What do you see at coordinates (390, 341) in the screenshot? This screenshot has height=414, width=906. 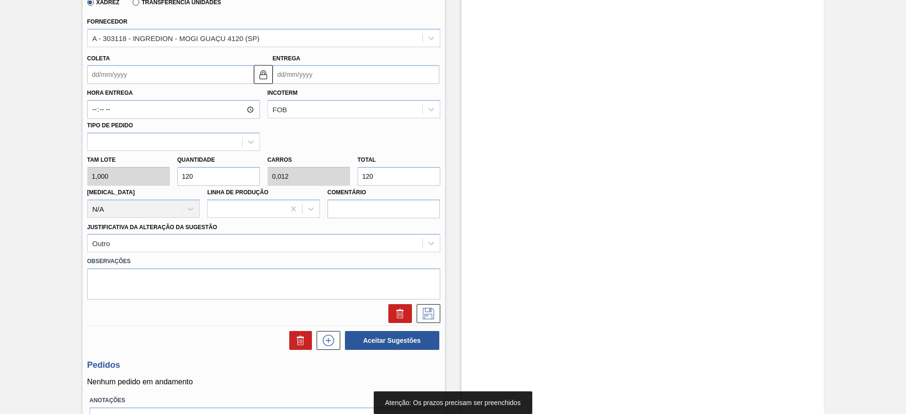 I see `div: Aceitar Sugestões` at bounding box center [390, 341].